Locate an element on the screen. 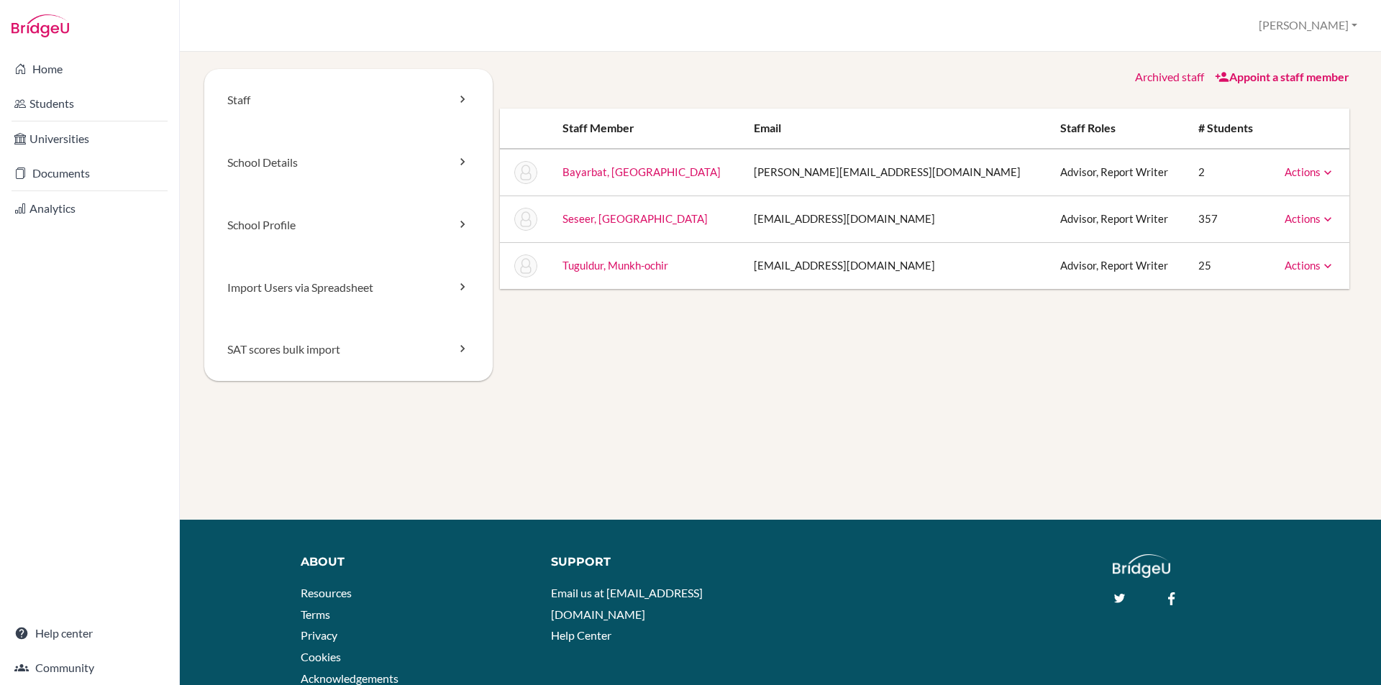 Image resolution: width=1381 pixels, height=685 pixels. img: Nandin Bayarbat is located at coordinates (526, 173).